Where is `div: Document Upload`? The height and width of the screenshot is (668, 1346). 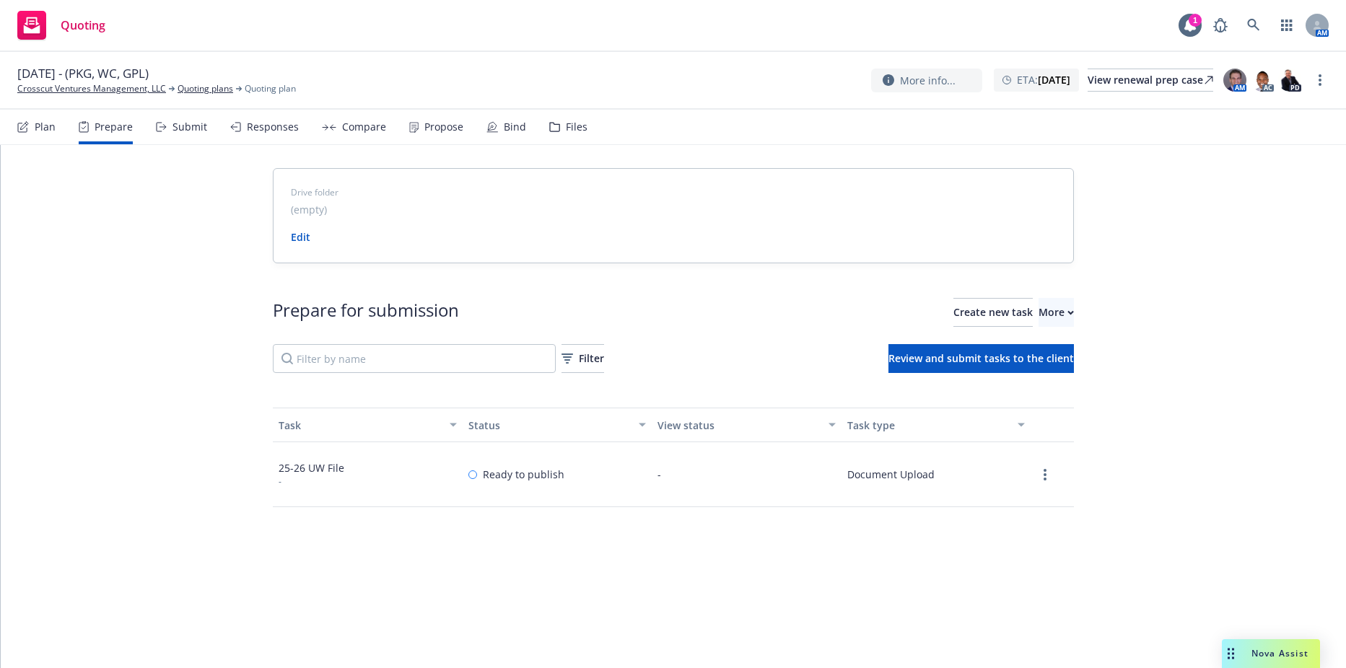 div: Document Upload is located at coordinates (891, 474).